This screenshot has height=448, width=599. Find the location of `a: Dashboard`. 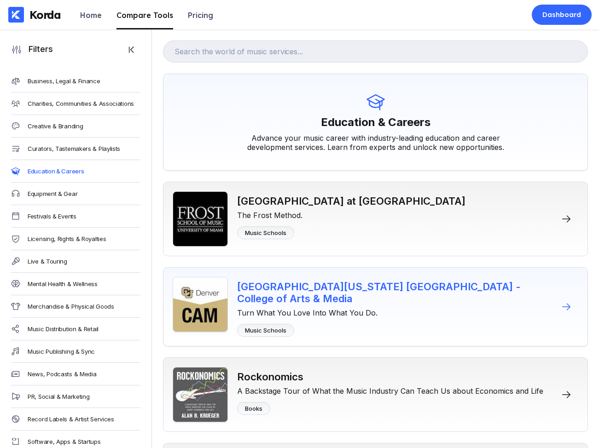

a: Dashboard is located at coordinates (561, 15).